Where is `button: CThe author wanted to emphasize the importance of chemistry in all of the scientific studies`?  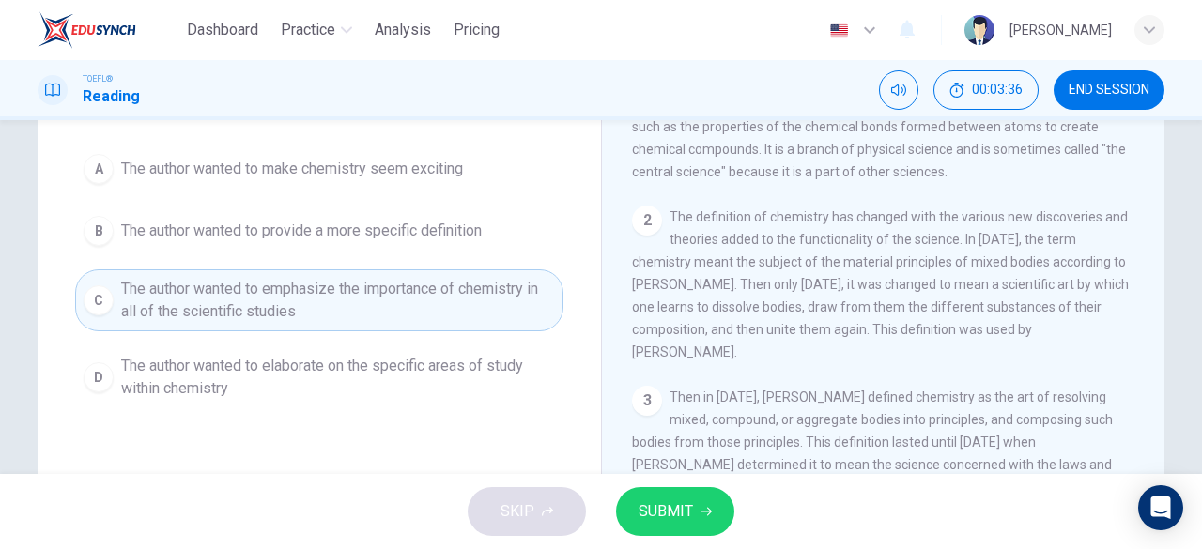 button: CThe author wanted to emphasize the importance of chemistry in all of the scientific studies is located at coordinates (319, 301).